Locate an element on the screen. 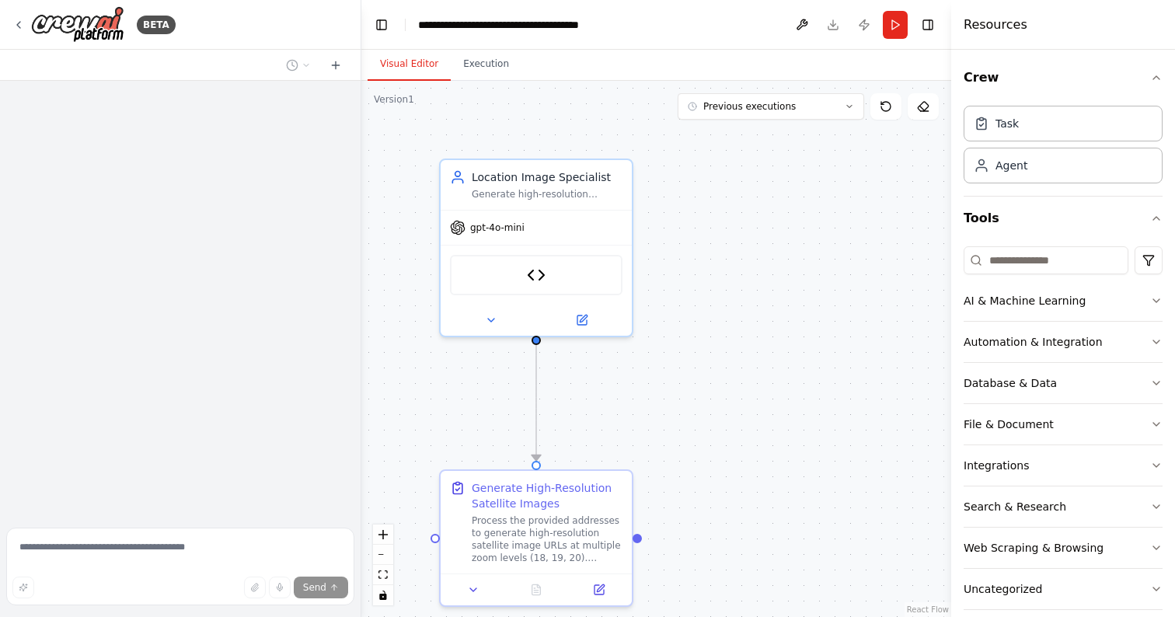 This screenshot has width=1175, height=617. div: Web Scraping & Browsing is located at coordinates (1033, 548).